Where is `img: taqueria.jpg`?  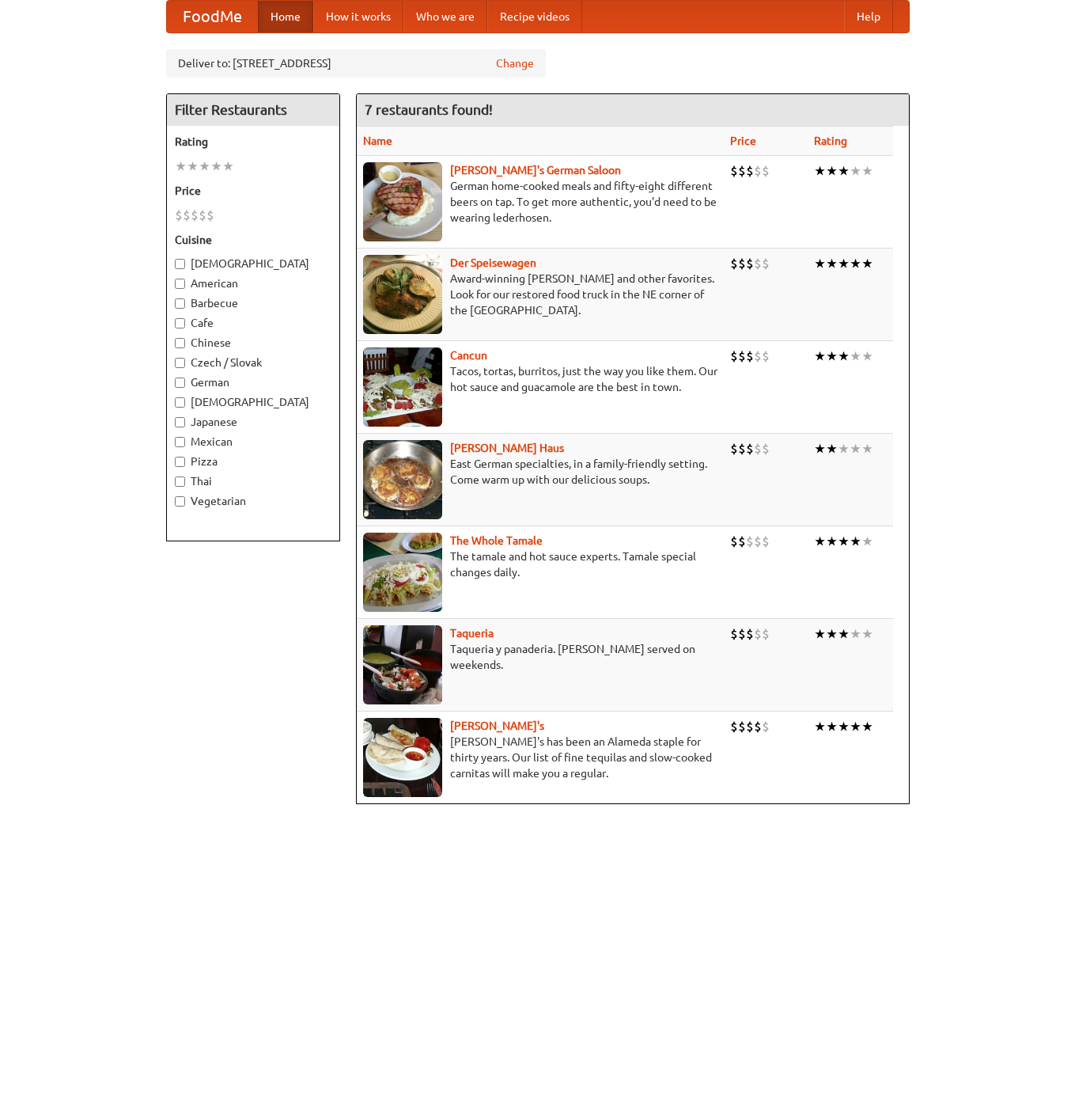 img: taqueria.jpg is located at coordinates (403, 665).